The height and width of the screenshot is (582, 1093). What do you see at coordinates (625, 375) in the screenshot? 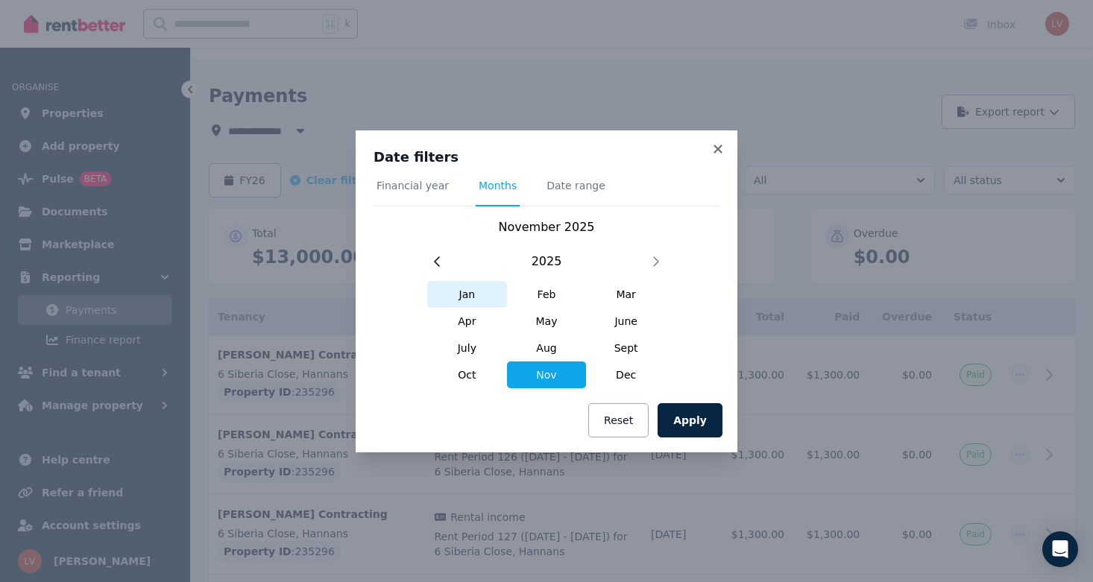
I see `span: Dec` at bounding box center [625, 375].